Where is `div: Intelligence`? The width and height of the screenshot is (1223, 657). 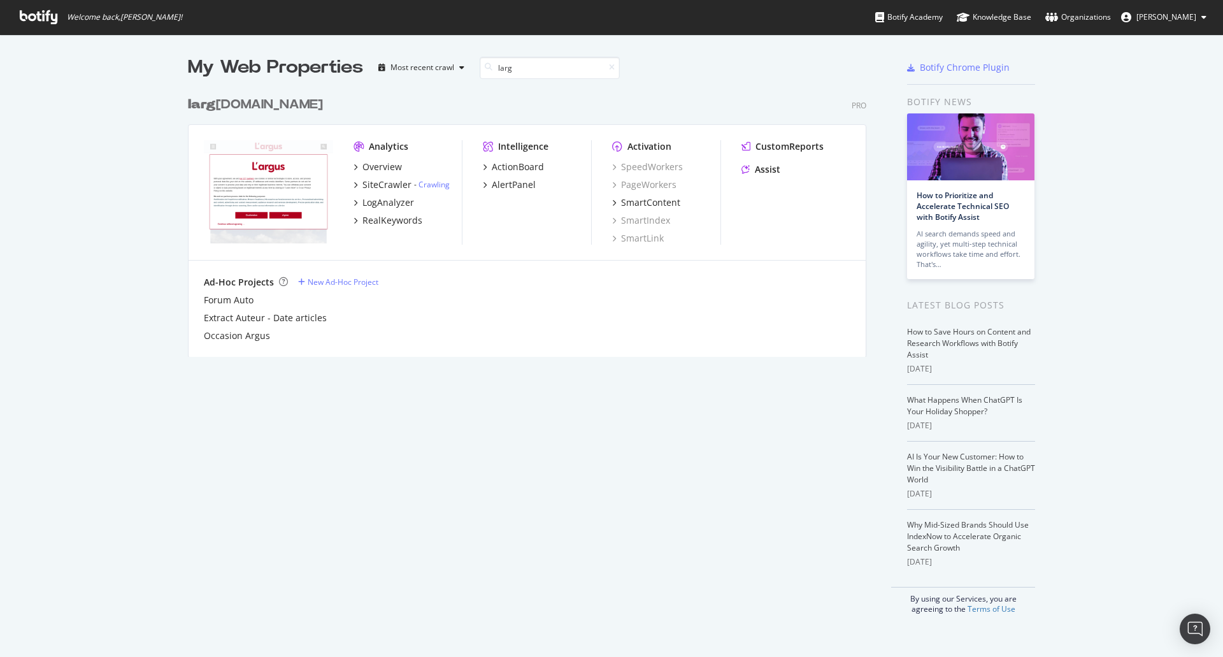
div: Intelligence is located at coordinates (523, 147).